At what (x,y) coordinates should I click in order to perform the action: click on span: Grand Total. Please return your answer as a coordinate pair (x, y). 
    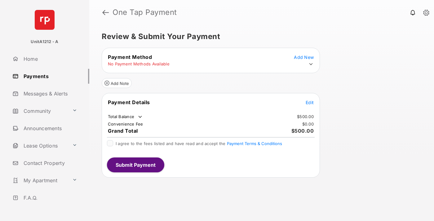
    Looking at the image, I should click on (123, 131).